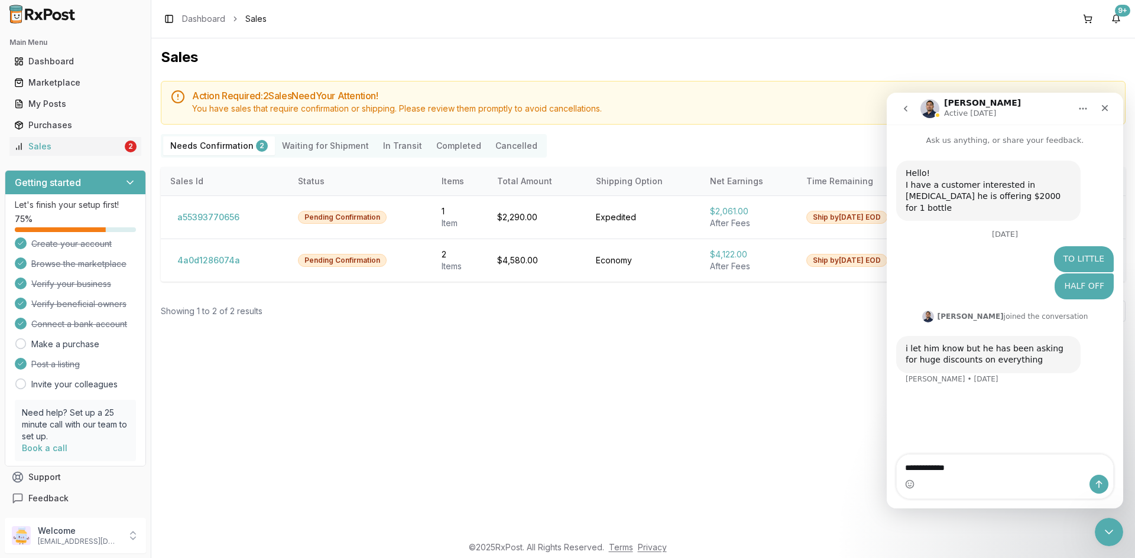 This screenshot has height=558, width=1135. Describe the element at coordinates (652, 547) in the screenshot. I see `a: Privacy` at that location.